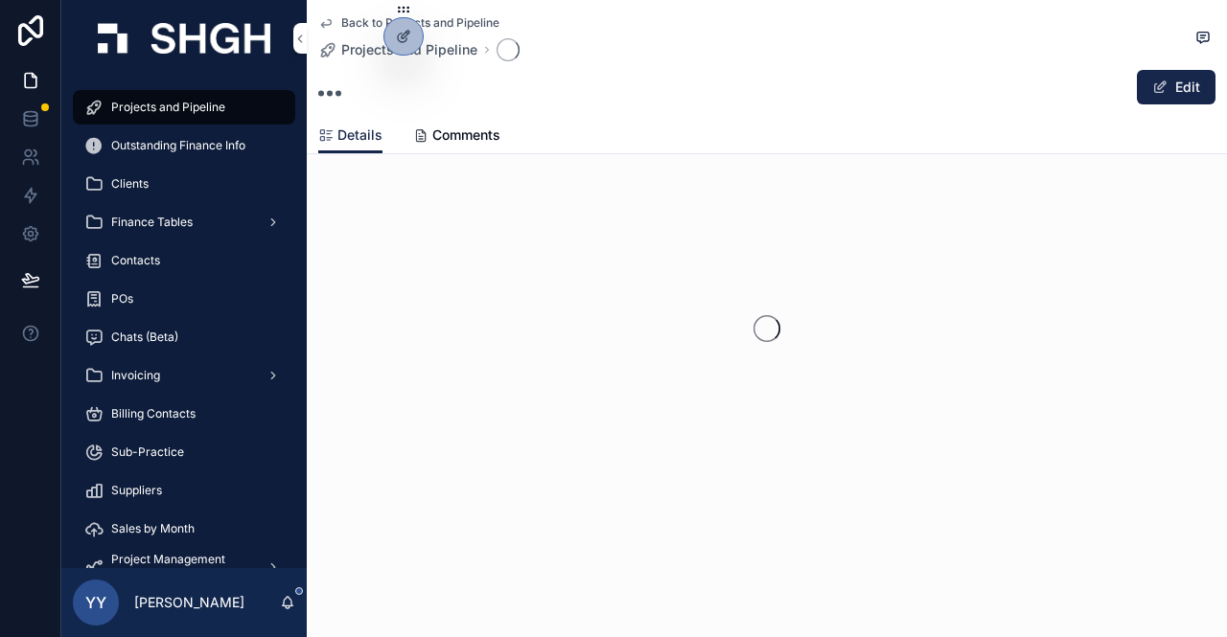 The height and width of the screenshot is (637, 1227). What do you see at coordinates (129, 184) in the screenshot?
I see `span: Clients` at bounding box center [129, 184].